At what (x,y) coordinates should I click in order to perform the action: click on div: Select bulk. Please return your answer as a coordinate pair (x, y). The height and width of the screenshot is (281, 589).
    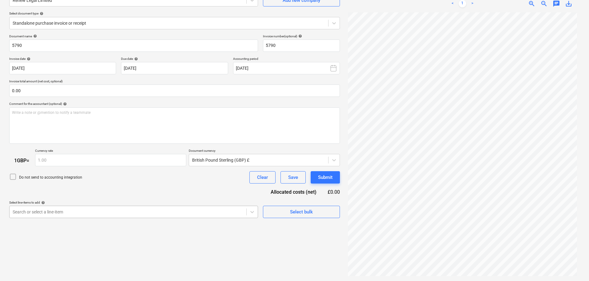
    Looking at the image, I should click on (301, 212).